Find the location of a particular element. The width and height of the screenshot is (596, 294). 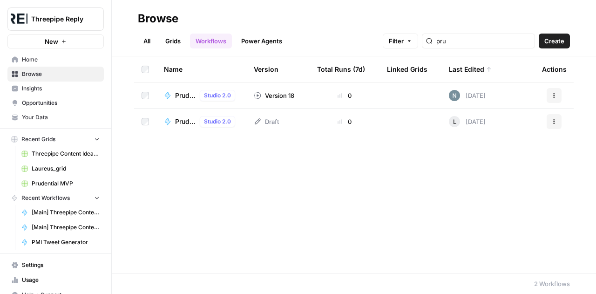

a: [Main] Threepipe Content Producer is located at coordinates (61, 212).